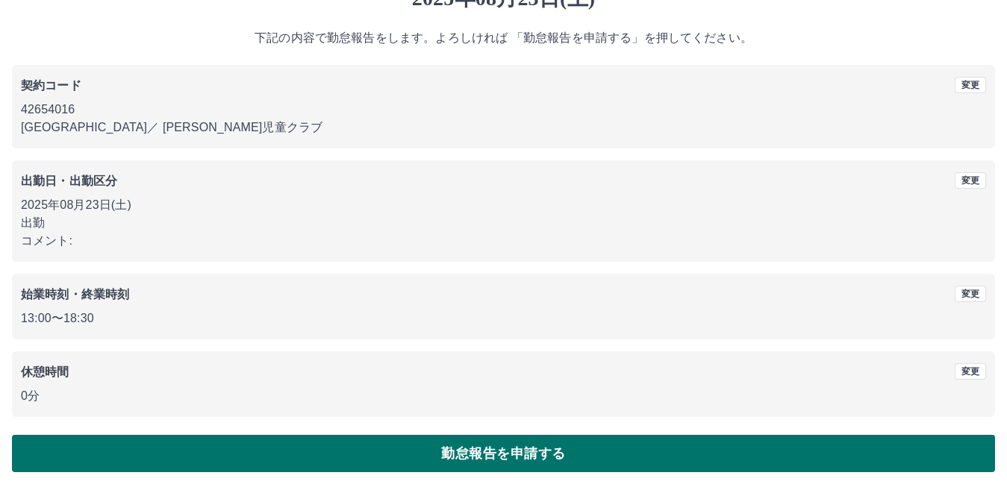 The width and height of the screenshot is (1007, 490). I want to click on p: 下記の内容で勤怠報告をします。よろしければ 「勤怠報告を申請する」を押してください。, so click(503, 38).